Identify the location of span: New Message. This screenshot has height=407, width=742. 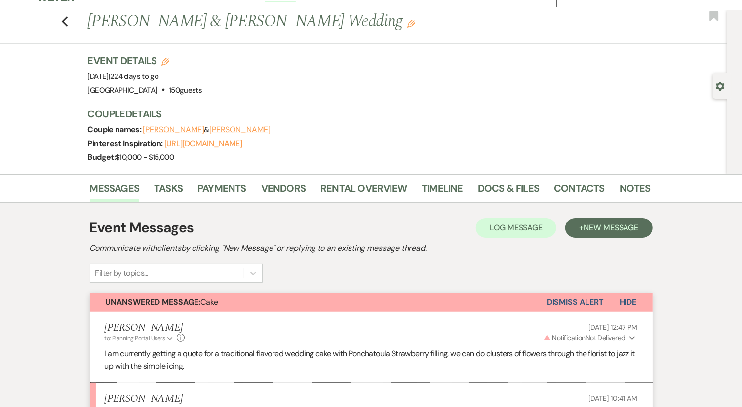
(610, 227).